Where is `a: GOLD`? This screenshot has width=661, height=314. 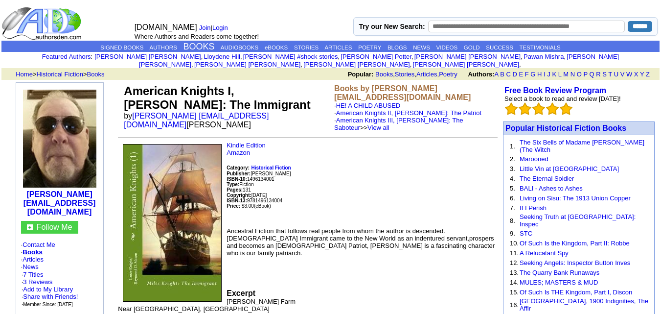
a: GOLD is located at coordinates (472, 47).